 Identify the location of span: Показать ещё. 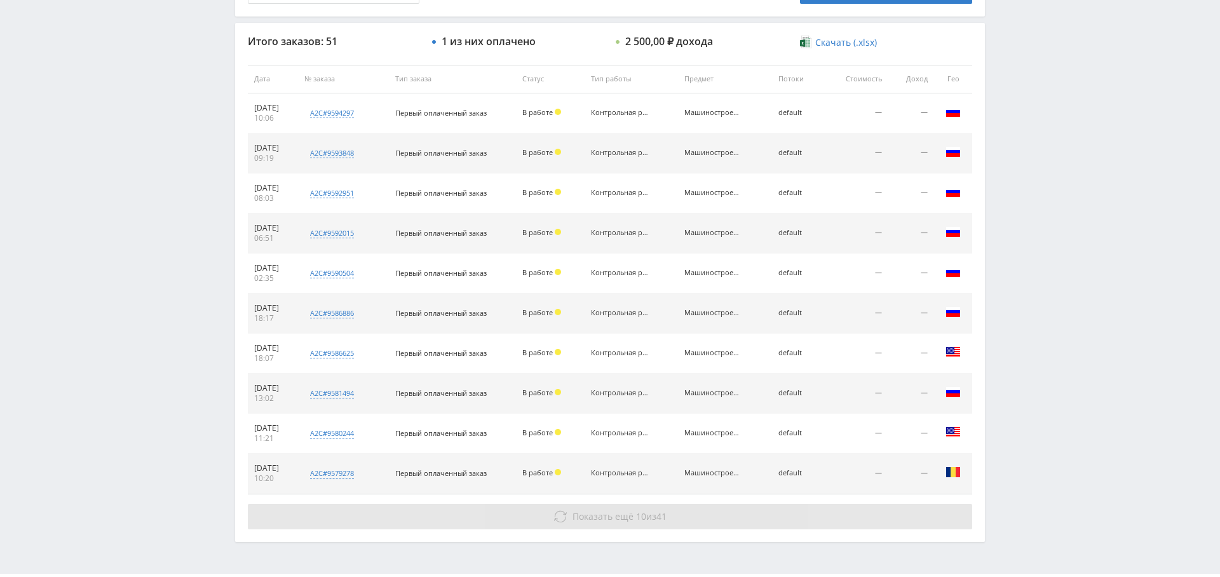
(603, 516).